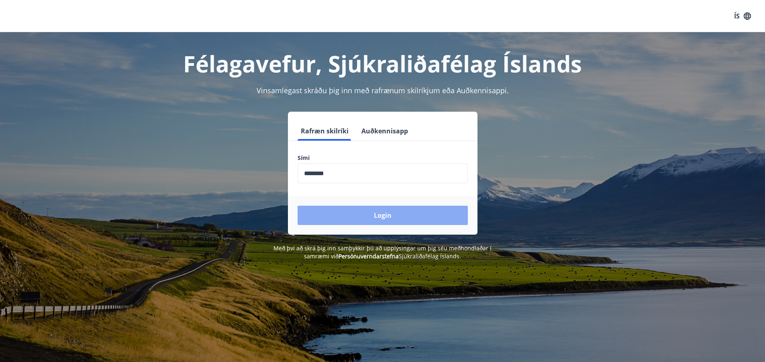  I want to click on h1: Félagavefur, Sjúkraliðafélag Íslands, so click(383, 63).